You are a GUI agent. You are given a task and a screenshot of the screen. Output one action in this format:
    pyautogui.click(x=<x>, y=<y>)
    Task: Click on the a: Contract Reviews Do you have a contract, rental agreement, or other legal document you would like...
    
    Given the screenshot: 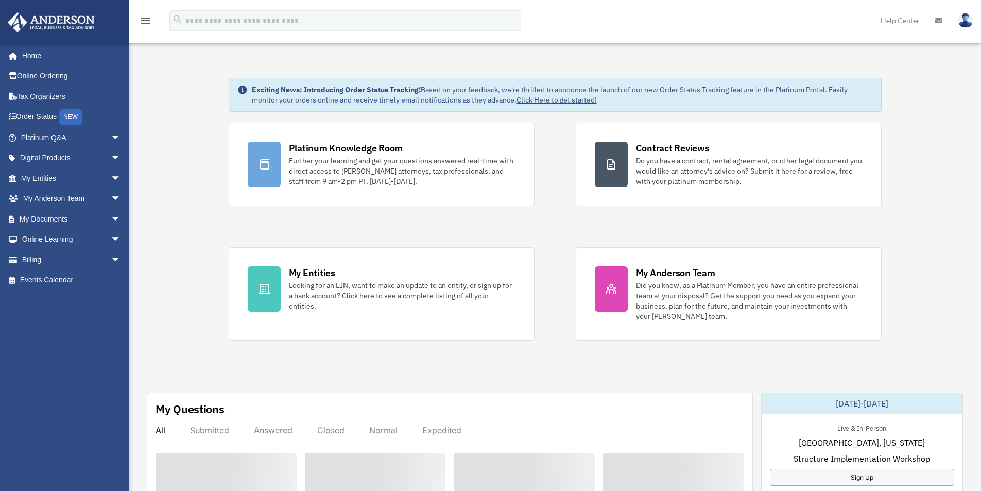 What is the action you would take?
    pyautogui.click(x=729, y=164)
    